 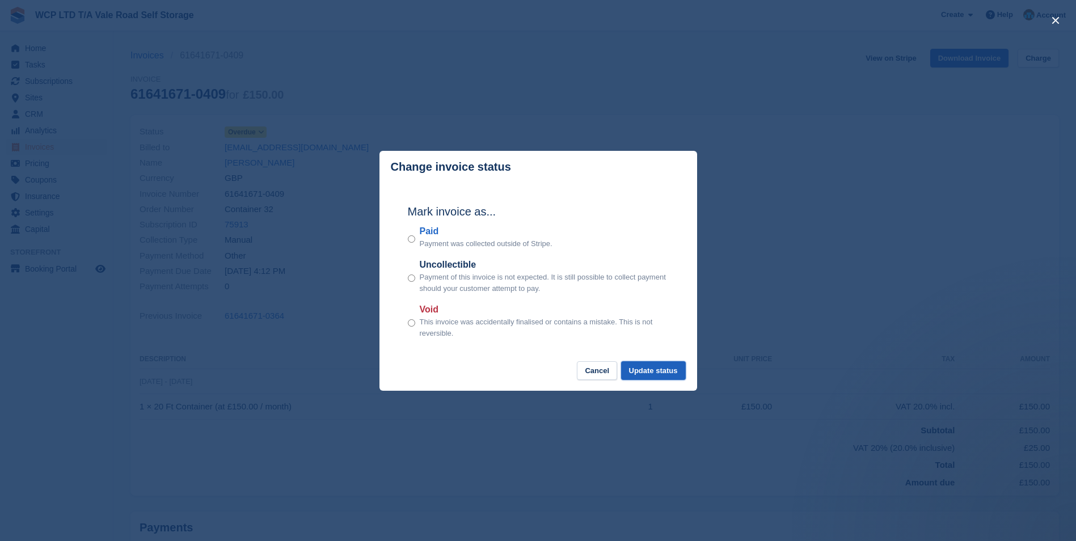 I want to click on button: close, so click(x=1056, y=20).